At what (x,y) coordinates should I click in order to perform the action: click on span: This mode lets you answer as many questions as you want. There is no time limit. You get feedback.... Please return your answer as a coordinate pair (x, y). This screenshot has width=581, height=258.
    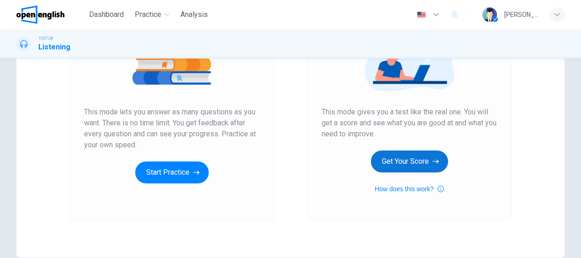
    Looking at the image, I should click on (172, 128).